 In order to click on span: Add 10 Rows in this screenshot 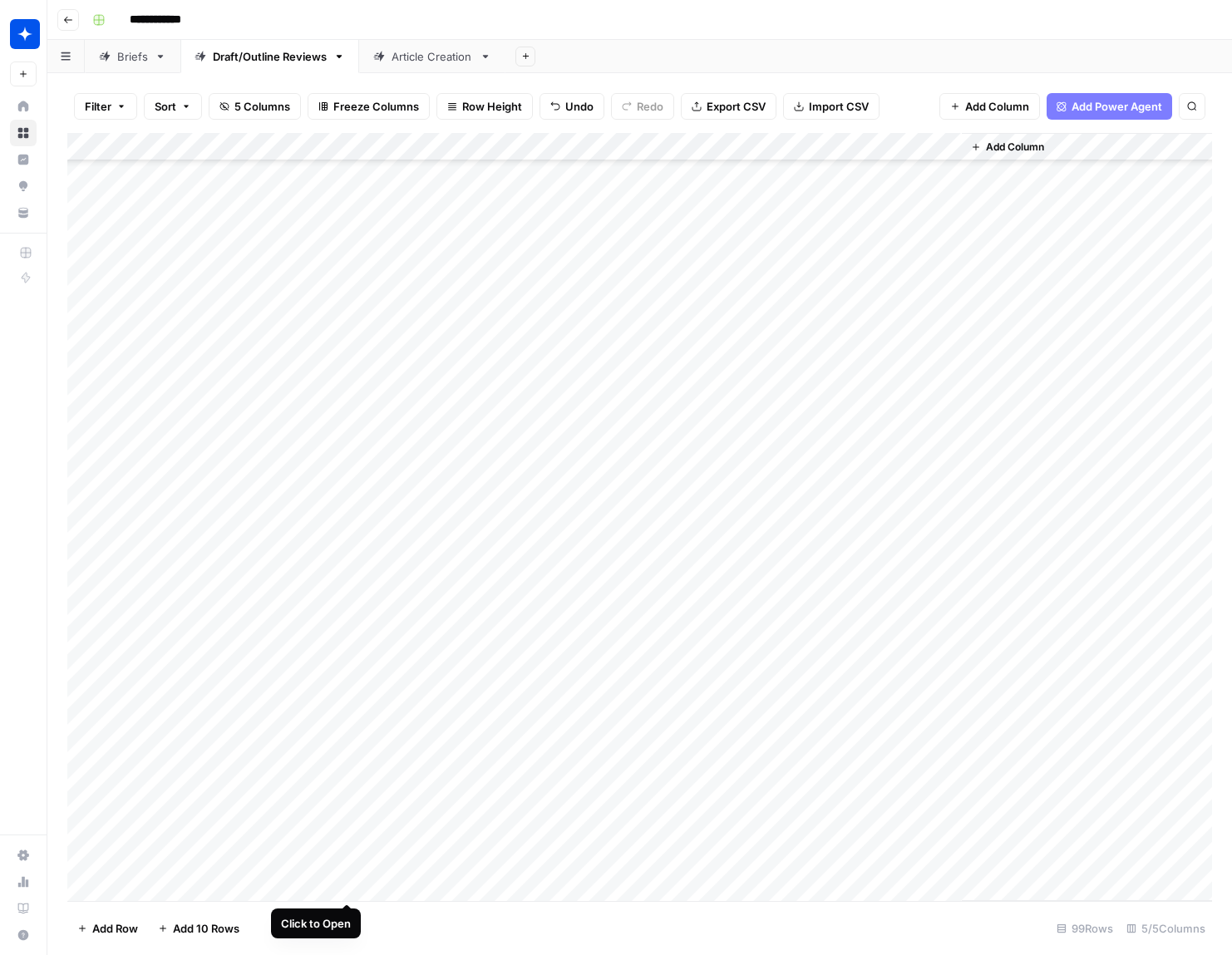, I will do `click(206, 929)`.